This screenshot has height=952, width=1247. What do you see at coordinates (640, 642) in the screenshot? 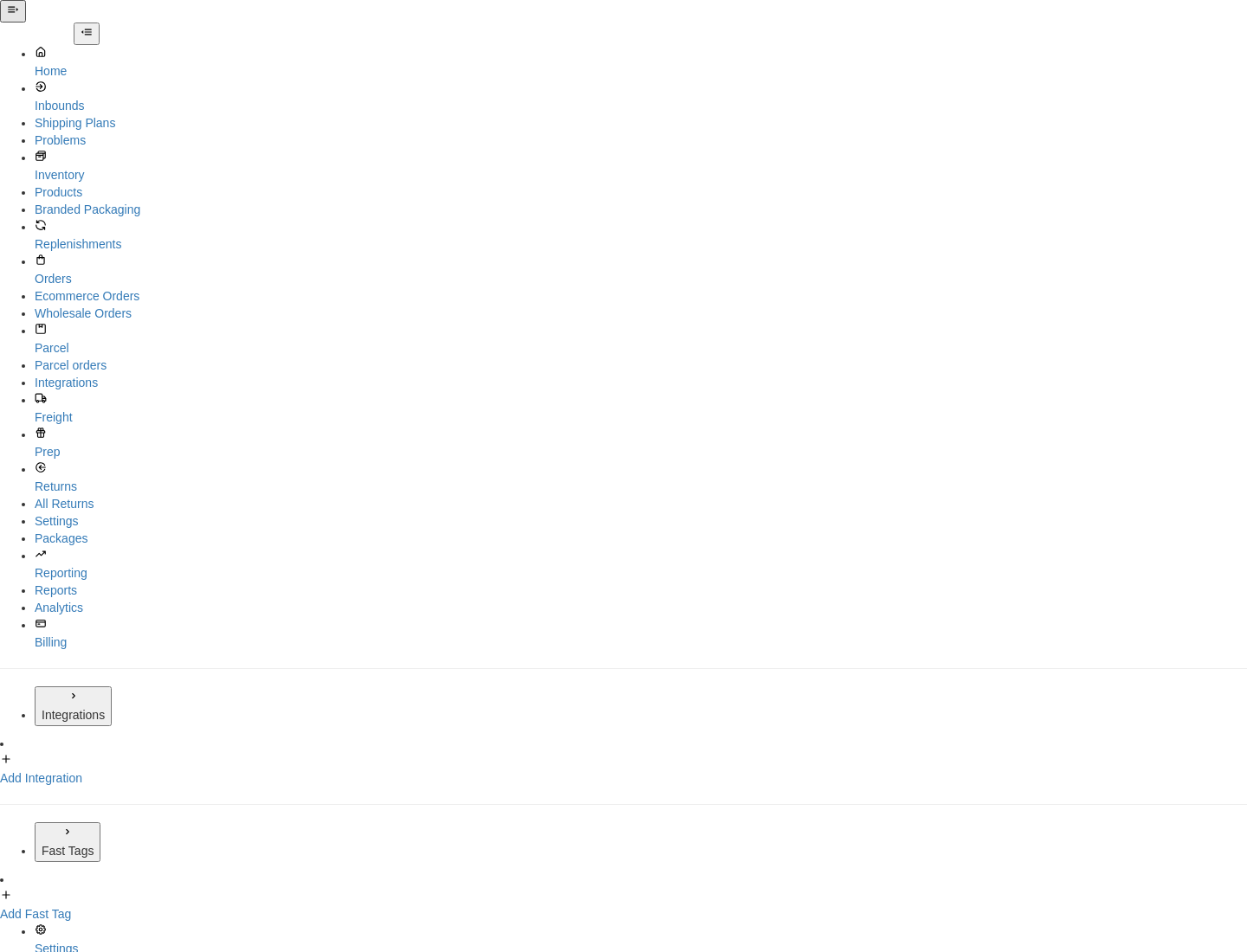
I see `div: Billing` at bounding box center [640, 642].